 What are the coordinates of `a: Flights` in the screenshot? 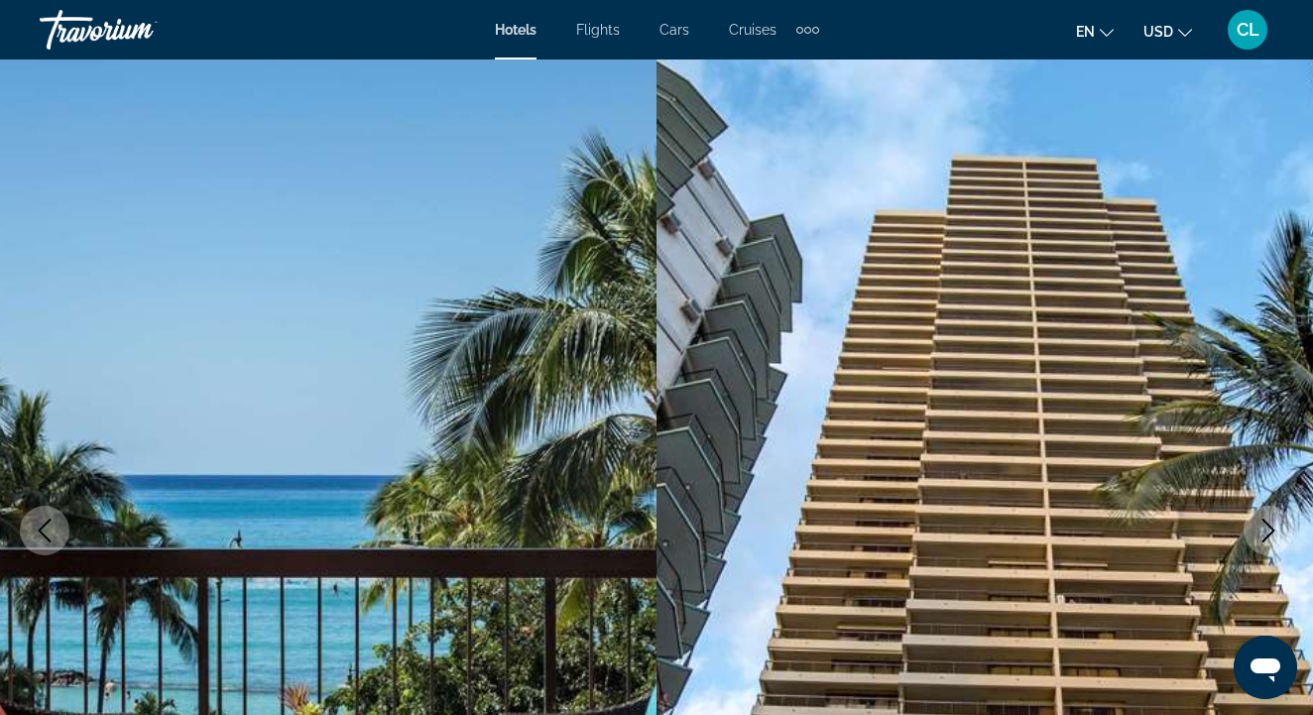 It's located at (598, 30).